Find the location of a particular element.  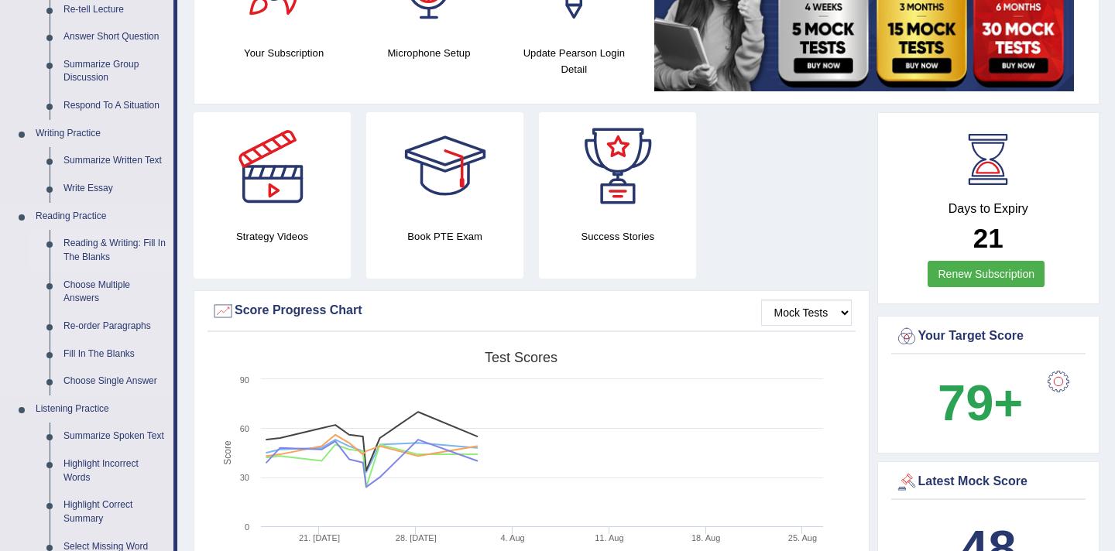

a: Highlight Correct Summary is located at coordinates (115, 512).